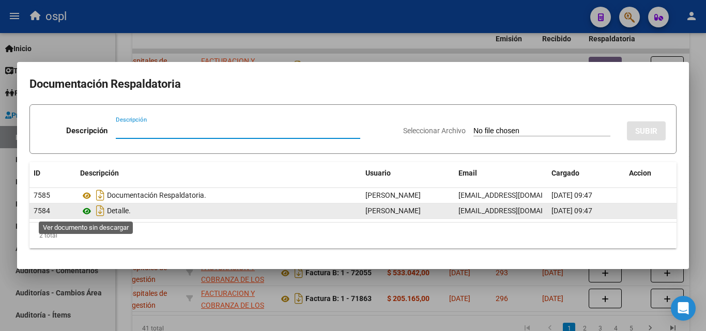 This screenshot has height=331, width=706. I want to click on datatable-header-cell: Descripción, so click(219, 173).